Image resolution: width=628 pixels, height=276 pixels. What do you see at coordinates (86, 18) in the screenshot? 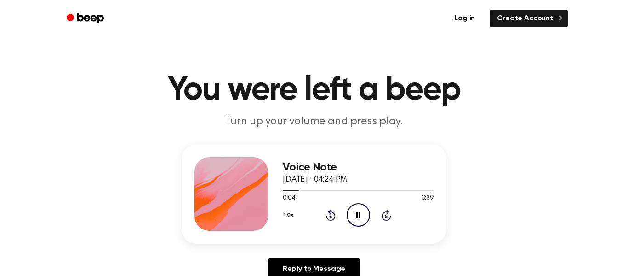
I see `a: Beep` at bounding box center [86, 18].